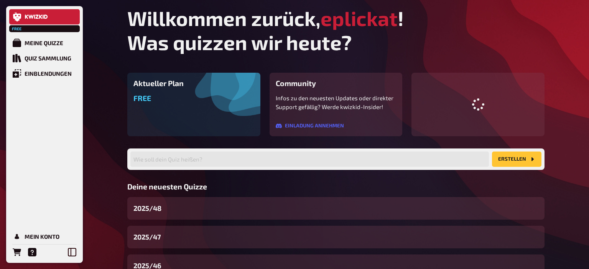 The height and width of the screenshot is (269, 589). I want to click on div: Meine Quizze, so click(44, 43).